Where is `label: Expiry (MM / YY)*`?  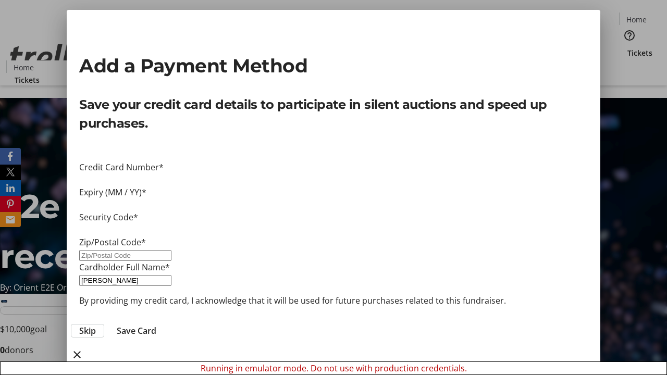
label: Expiry (MM / YY)* is located at coordinates (113, 192).